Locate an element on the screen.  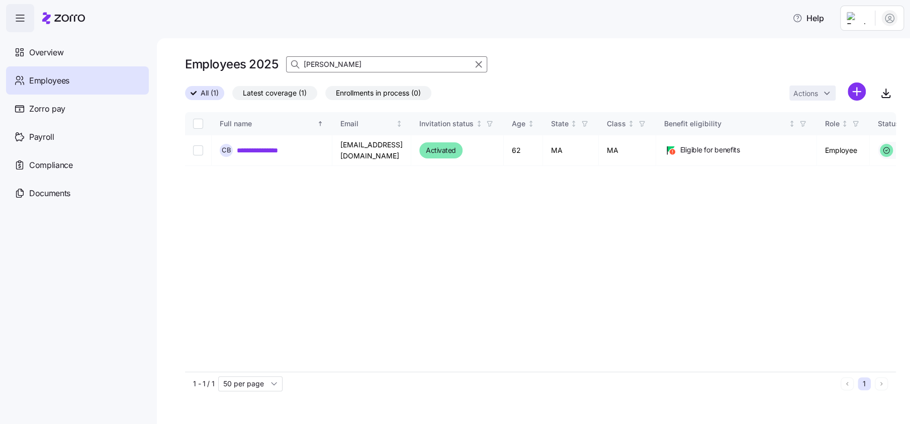
button: 1 is located at coordinates (864, 384).